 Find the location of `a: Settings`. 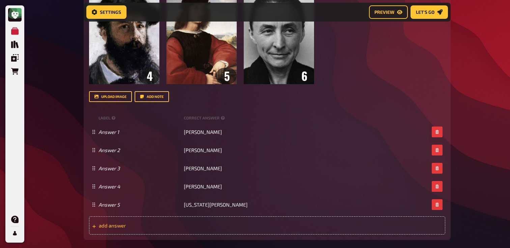

a: Settings is located at coordinates (106, 12).